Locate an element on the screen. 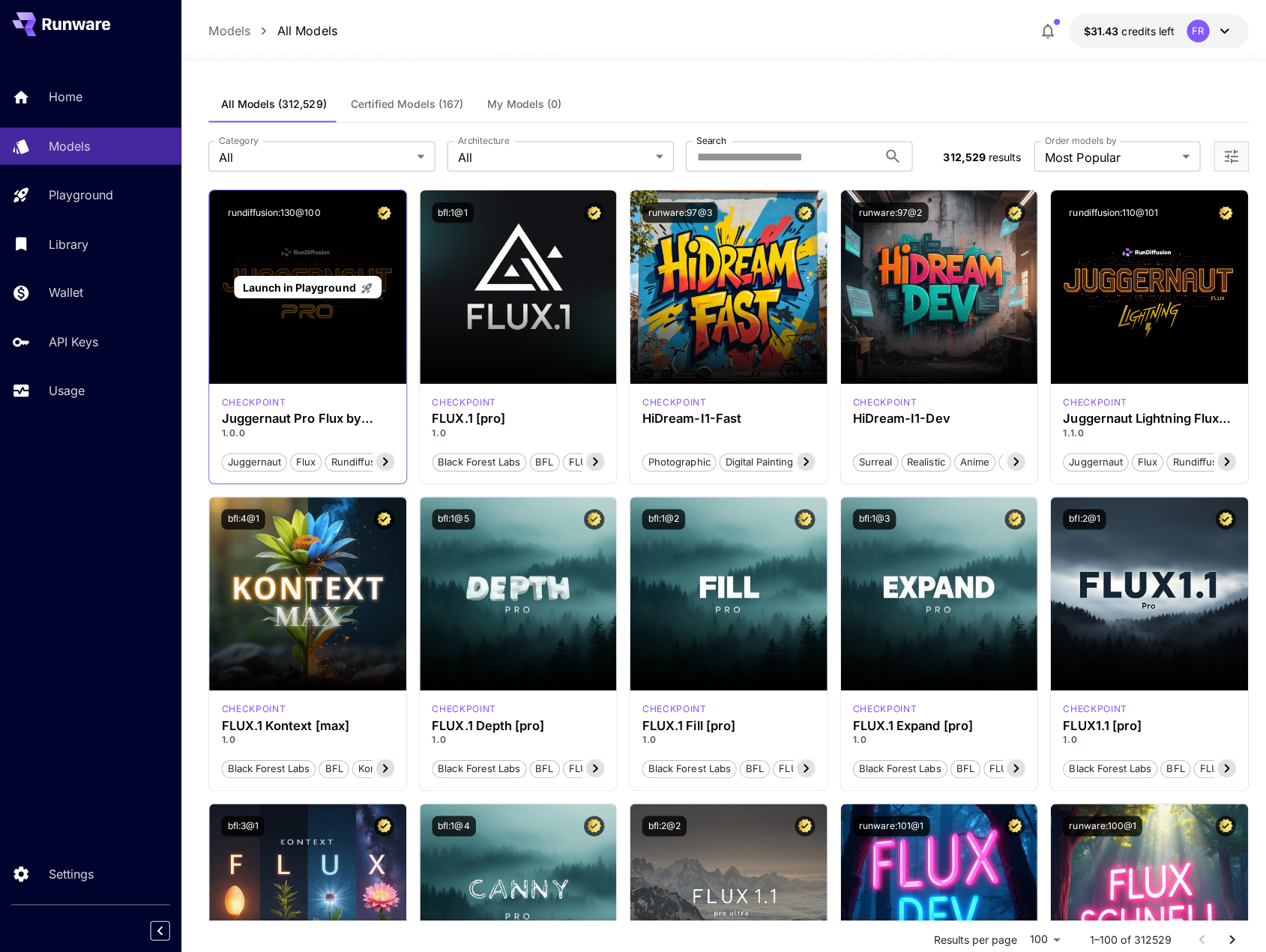 The image size is (1266, 952). button: bfl:2@1 is located at coordinates (1075, 515).